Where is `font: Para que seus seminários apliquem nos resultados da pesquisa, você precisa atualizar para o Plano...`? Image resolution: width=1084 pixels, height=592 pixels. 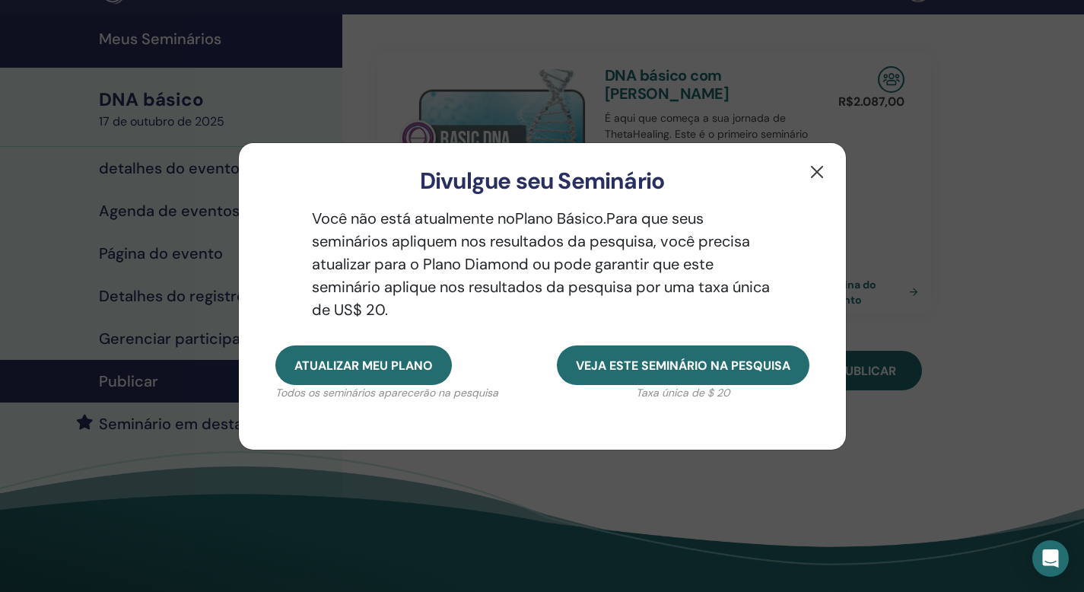 font: Para que seus seminários apliquem nos resultados da pesquisa, você precisa atualizar para o Plano... is located at coordinates (541, 264).